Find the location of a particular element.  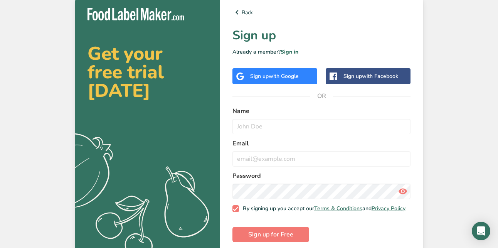

h1: Sign up is located at coordinates (321, 35).